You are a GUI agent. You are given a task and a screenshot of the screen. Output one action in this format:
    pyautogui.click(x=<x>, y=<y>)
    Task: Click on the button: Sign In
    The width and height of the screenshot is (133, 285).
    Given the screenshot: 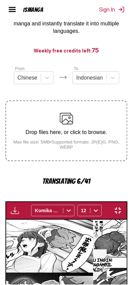 What is the action you would take?
    pyautogui.click(x=112, y=9)
    